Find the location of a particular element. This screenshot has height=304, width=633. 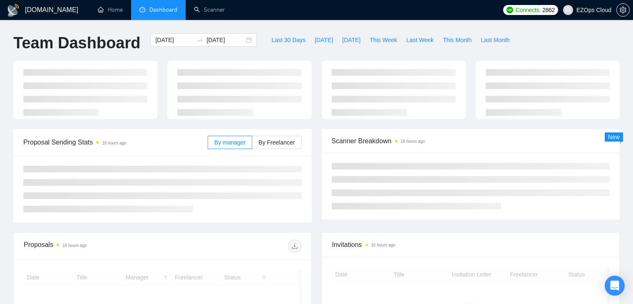

span: Invitations is located at coordinates (471, 244).